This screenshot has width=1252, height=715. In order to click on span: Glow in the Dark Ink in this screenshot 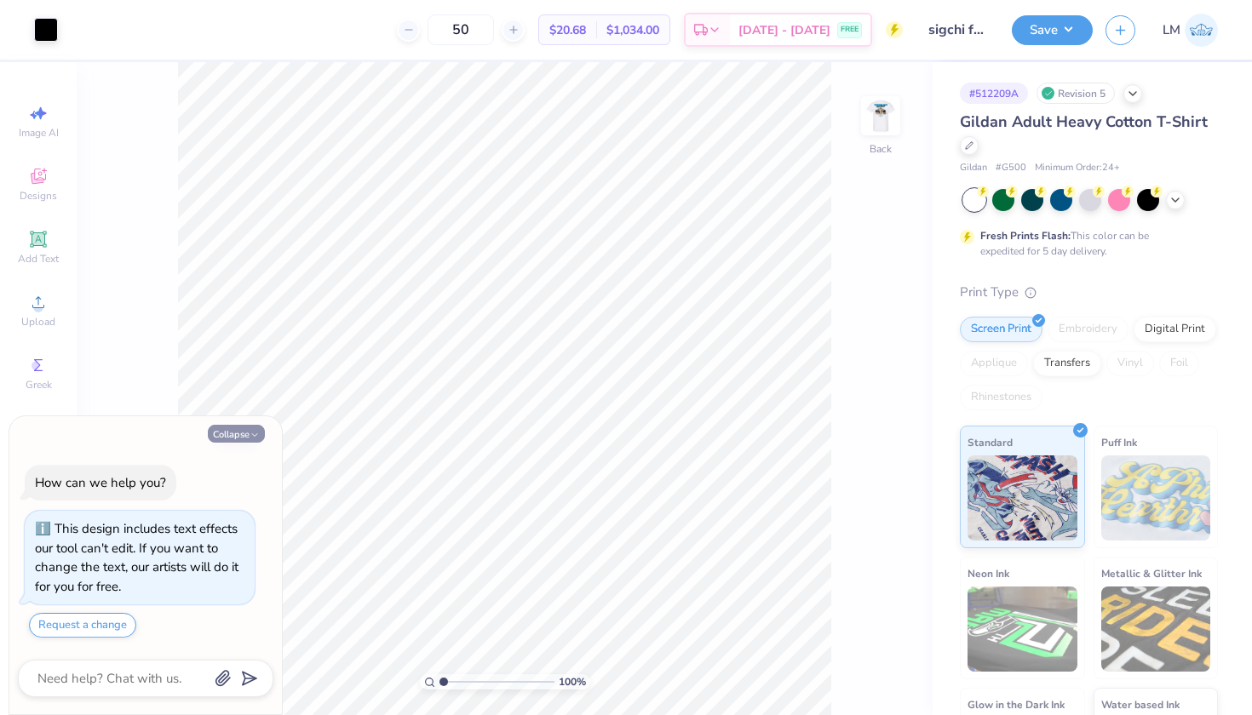, I will do `click(1016, 704)`.